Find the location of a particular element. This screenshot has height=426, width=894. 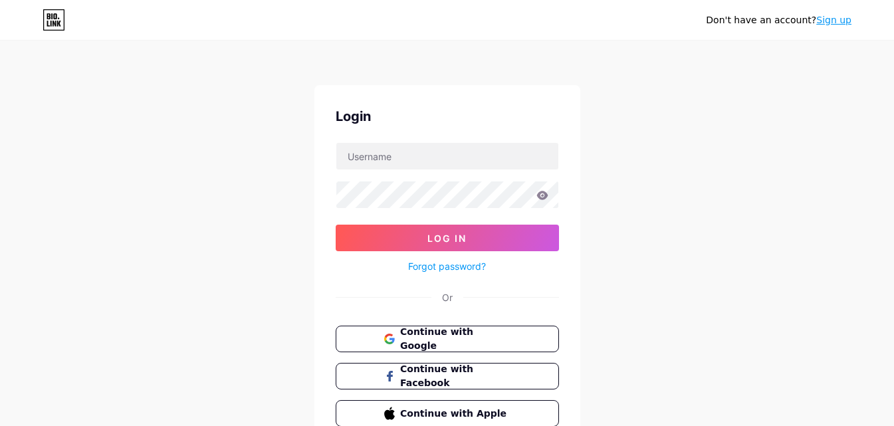

span: Continue with Google is located at coordinates (455, 339).